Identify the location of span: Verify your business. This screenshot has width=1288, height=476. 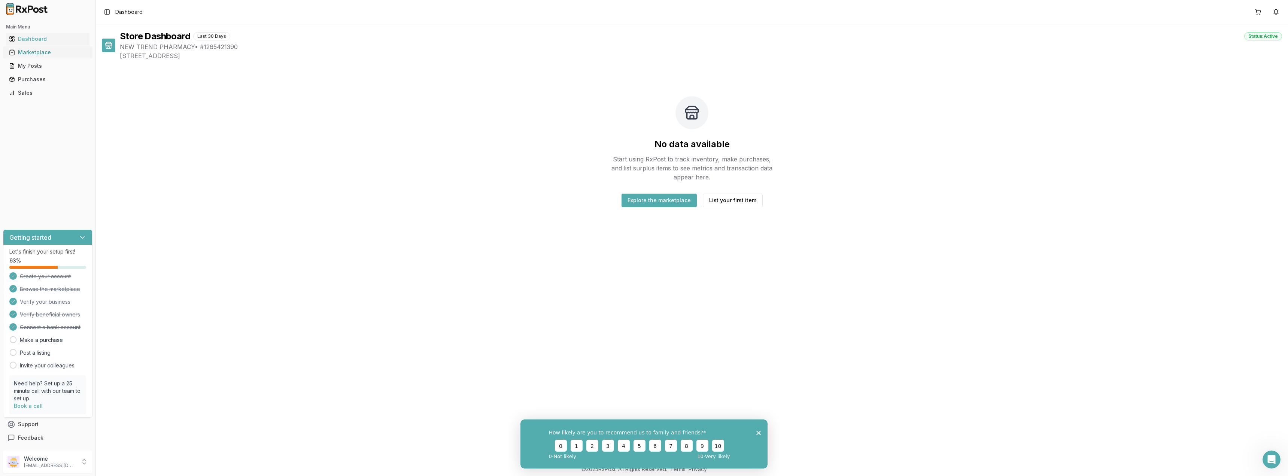
(45, 302).